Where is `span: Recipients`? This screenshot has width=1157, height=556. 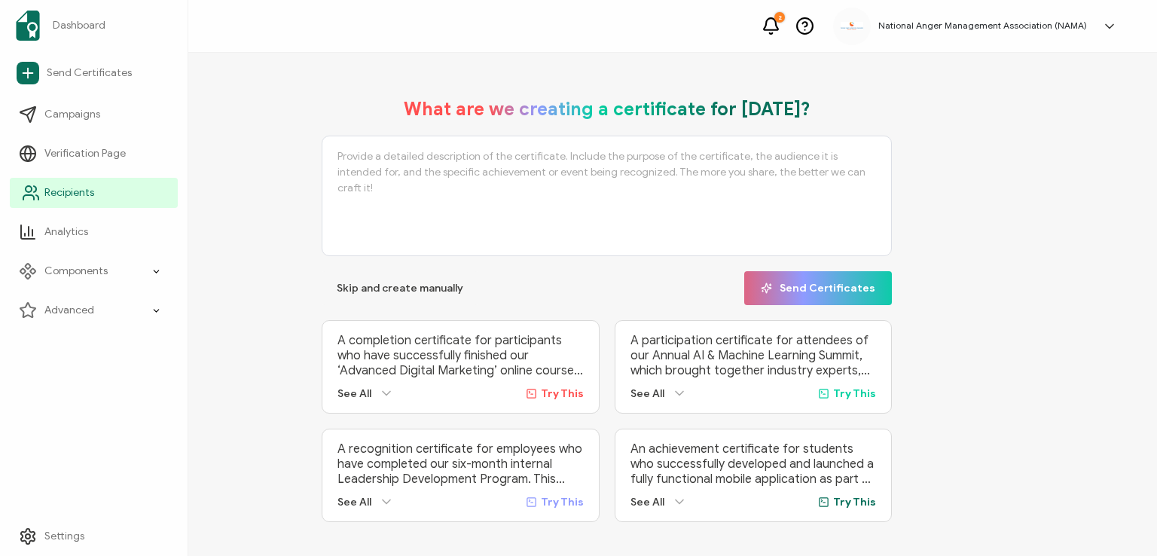
span: Recipients is located at coordinates (69, 193).